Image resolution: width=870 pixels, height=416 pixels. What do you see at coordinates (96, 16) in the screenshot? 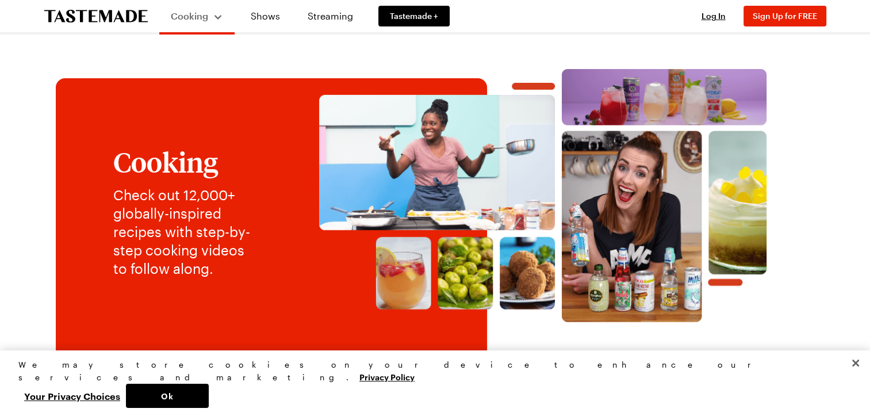
I see `a: To Tastemade Home Page` at bounding box center [96, 16].